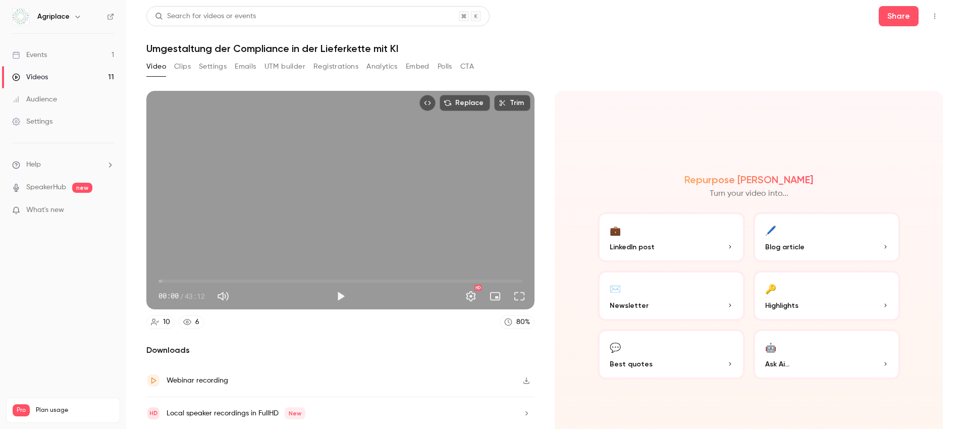 The image size is (963, 429). I want to click on a: 6, so click(191, 322).